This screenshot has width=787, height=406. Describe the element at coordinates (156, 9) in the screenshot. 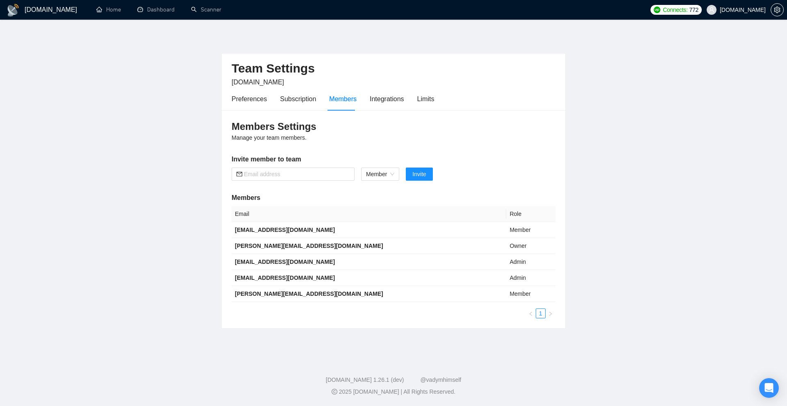

I see `a: dashboardDashboard` at that location.